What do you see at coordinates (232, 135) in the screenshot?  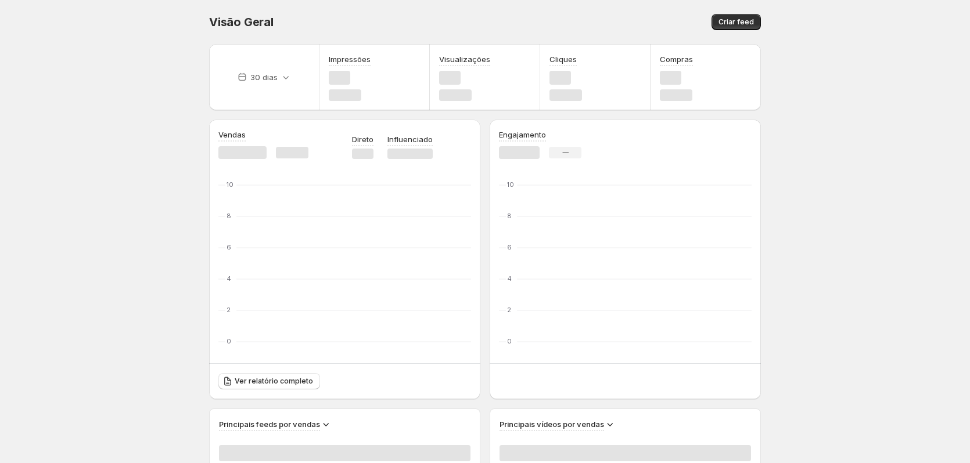 I see `h3: Vendas` at bounding box center [232, 135].